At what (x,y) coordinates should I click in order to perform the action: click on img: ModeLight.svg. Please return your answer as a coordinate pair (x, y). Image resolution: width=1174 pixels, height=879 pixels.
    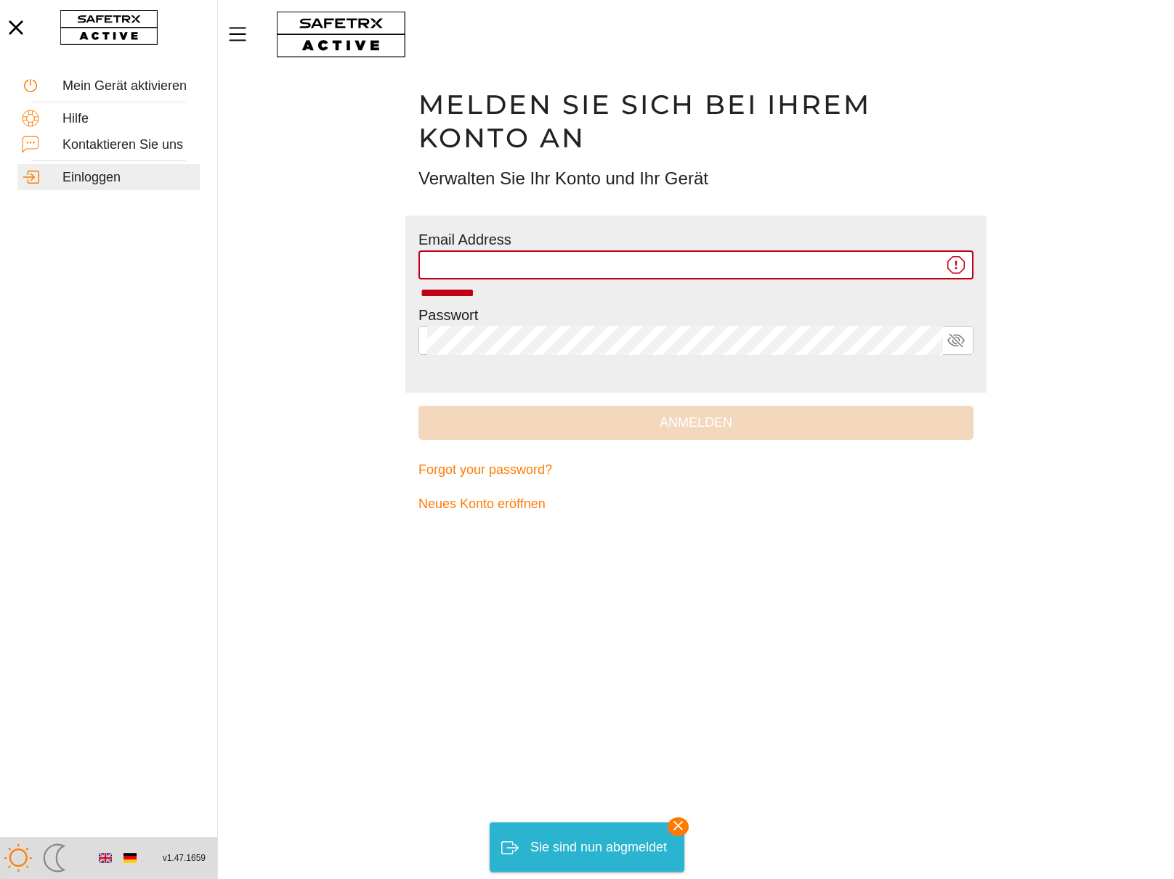
    Looking at the image, I should click on (18, 858).